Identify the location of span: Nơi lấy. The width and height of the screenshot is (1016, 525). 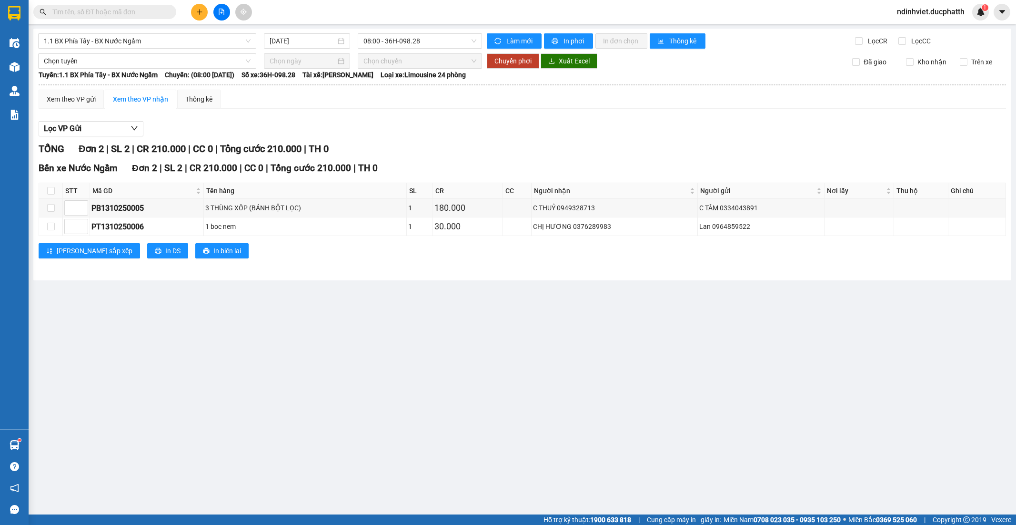
(855, 191).